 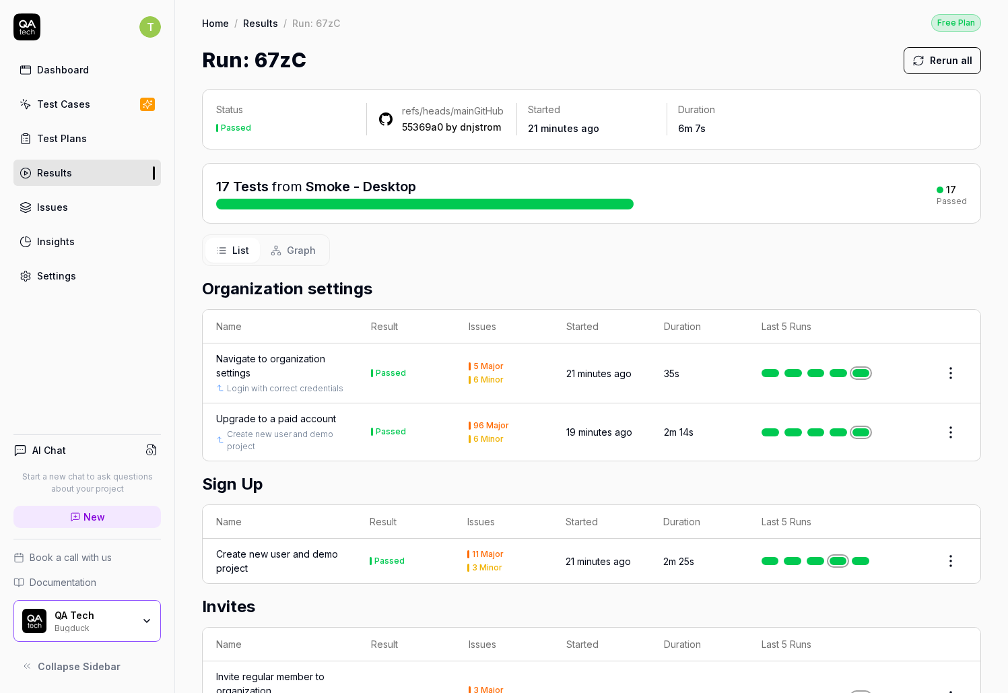 What do you see at coordinates (957, 22) in the screenshot?
I see `a: Free Plan` at bounding box center [957, 22].